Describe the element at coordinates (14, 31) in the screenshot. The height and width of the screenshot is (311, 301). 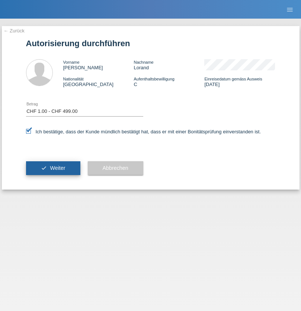
I see `a: ← Zurück` at that location.